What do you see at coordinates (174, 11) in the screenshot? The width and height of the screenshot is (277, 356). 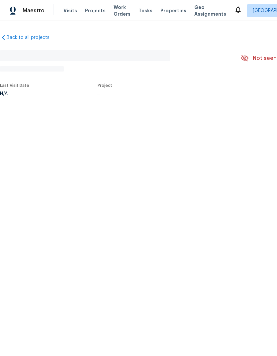 I see `span: Properties` at bounding box center [174, 11].